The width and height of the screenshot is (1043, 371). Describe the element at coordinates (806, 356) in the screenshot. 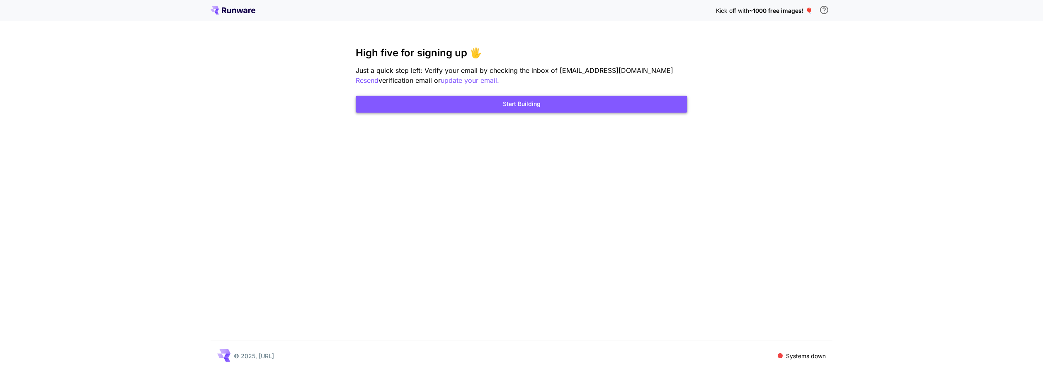

I see `p: Systems down` at that location.